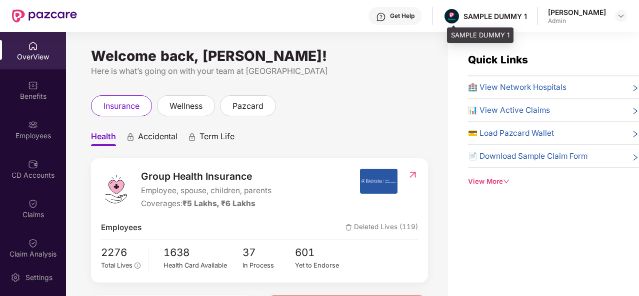  What do you see at coordinates (509, 110) in the screenshot?
I see `span: 📊 View Active Claims` at bounding box center [509, 110].